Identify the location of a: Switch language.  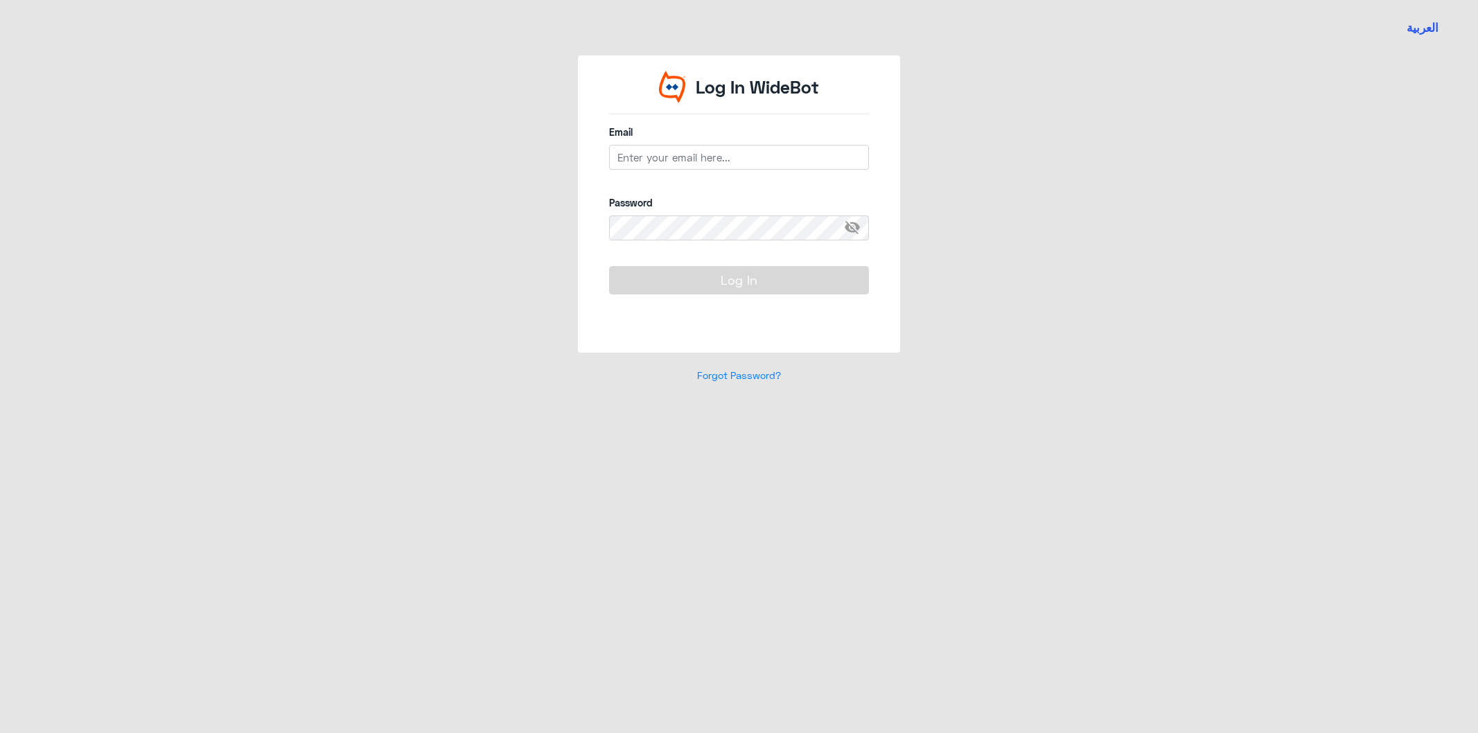
(1423, 28).